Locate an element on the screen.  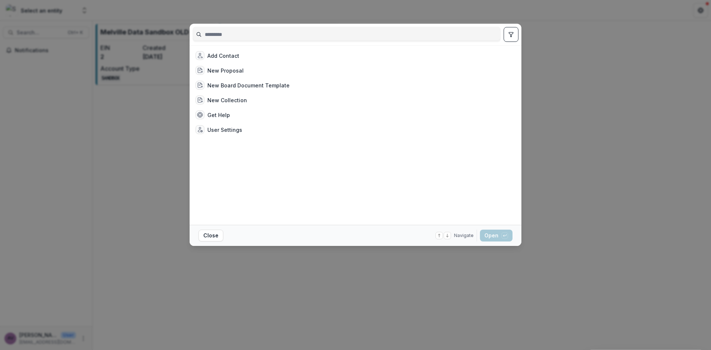
div: New Collection is located at coordinates (227, 100).